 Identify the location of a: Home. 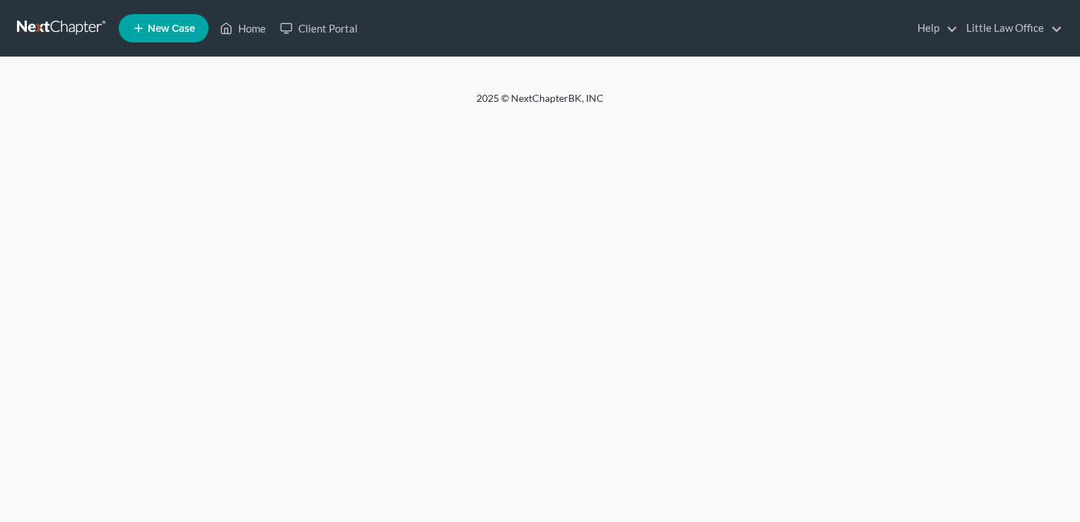
(242, 28).